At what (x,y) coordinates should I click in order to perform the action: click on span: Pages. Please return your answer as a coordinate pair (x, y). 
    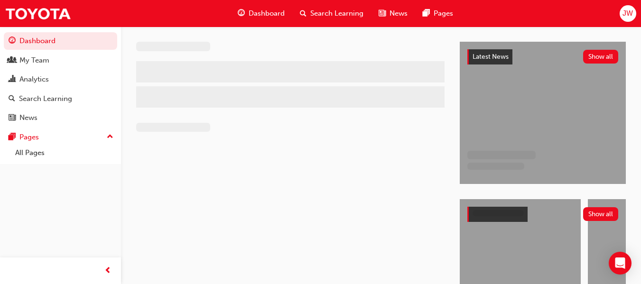
    Looking at the image, I should click on (443, 13).